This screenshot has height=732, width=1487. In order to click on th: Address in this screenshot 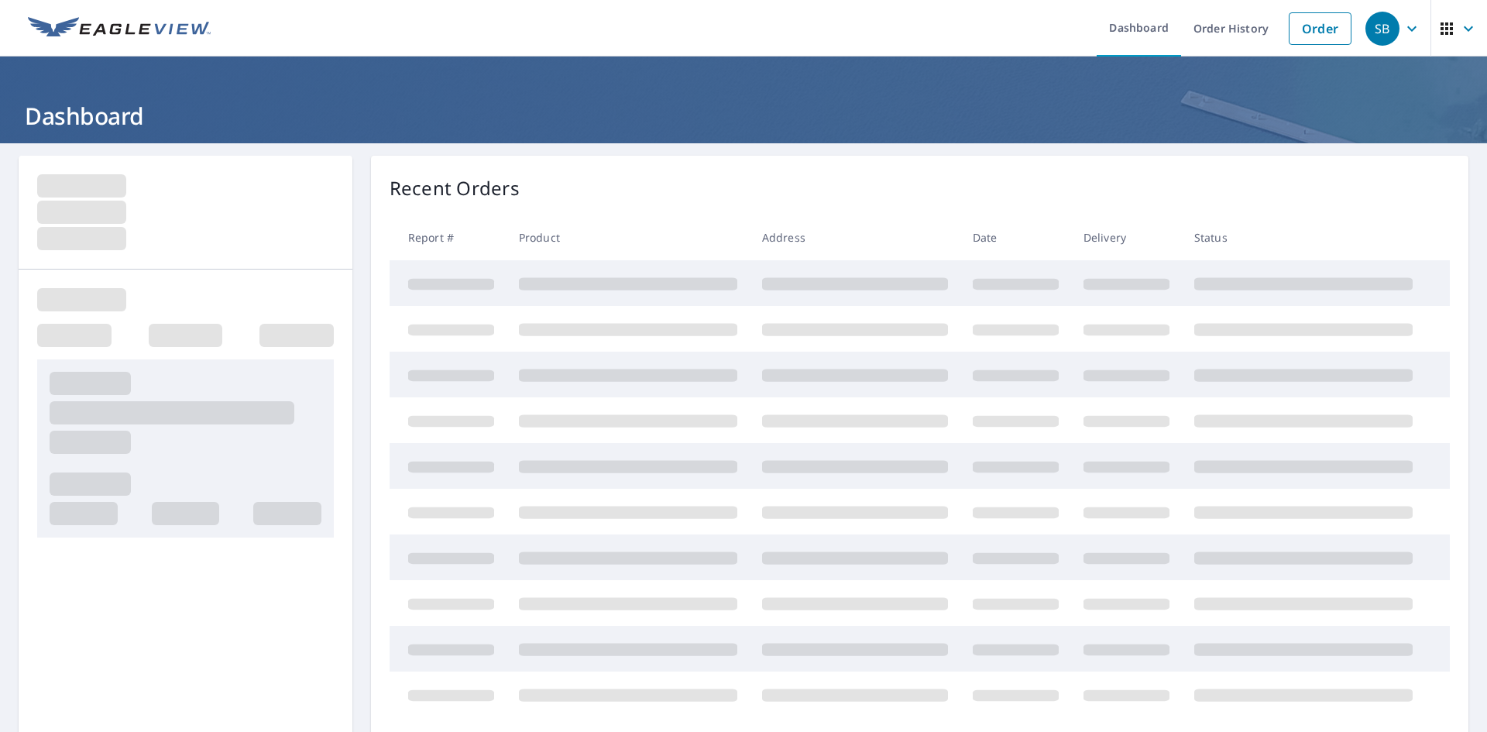, I will do `click(855, 237)`.